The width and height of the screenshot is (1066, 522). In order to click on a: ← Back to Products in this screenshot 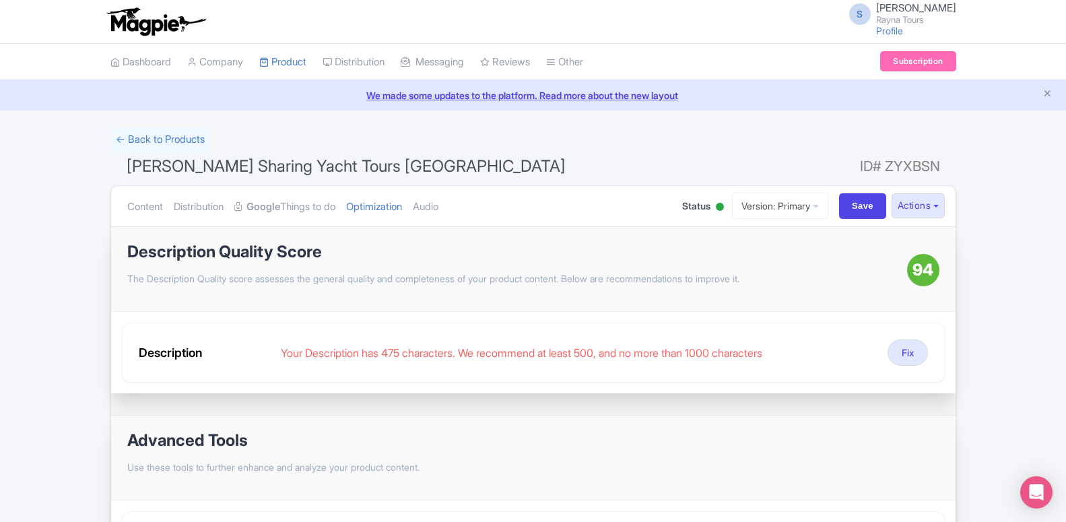, I will do `click(160, 139)`.